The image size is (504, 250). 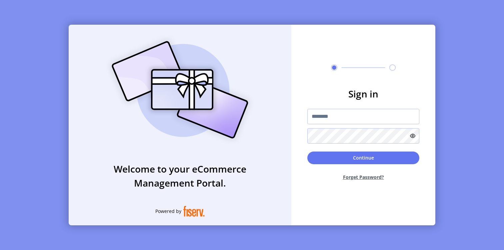 What do you see at coordinates (363, 177) in the screenshot?
I see `button: Forget Password?` at bounding box center [363, 177].